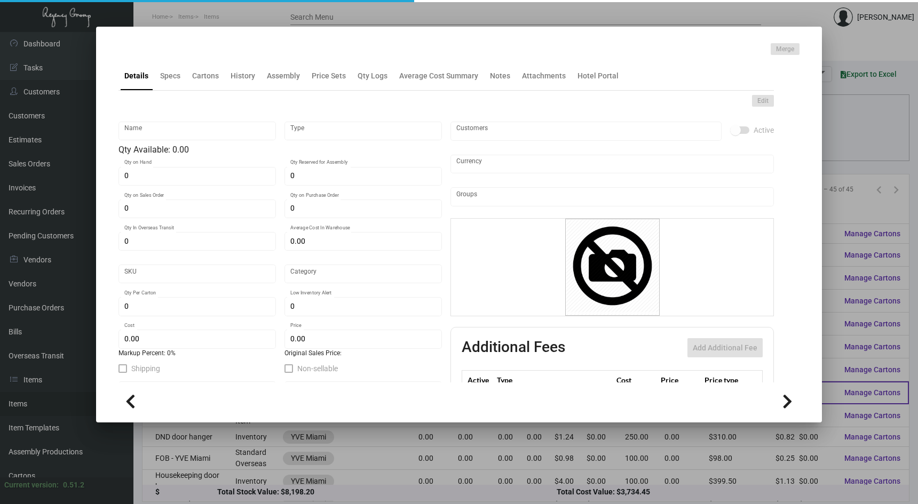 This screenshot has width=918, height=504. Describe the element at coordinates (318, 369) in the screenshot. I see `span: Non-sellable` at that location.